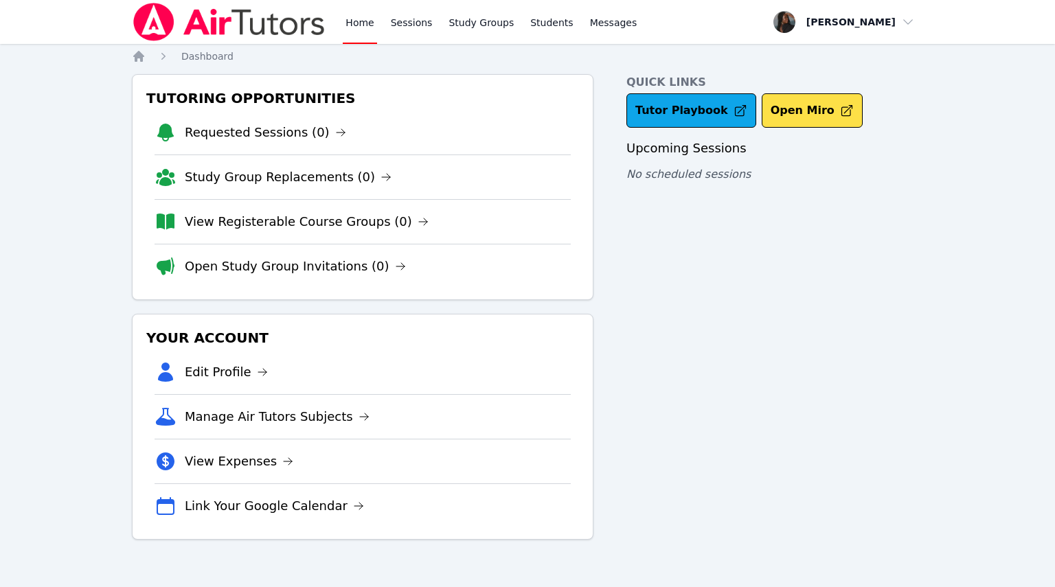  I want to click on a: Link Your Google Calendar, so click(274, 506).